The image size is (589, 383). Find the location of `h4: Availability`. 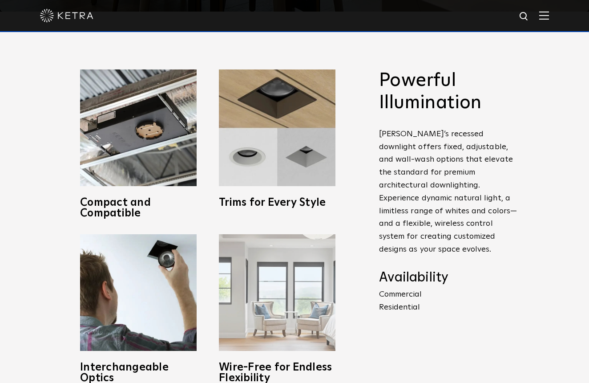

h4: Availability is located at coordinates (448, 278).